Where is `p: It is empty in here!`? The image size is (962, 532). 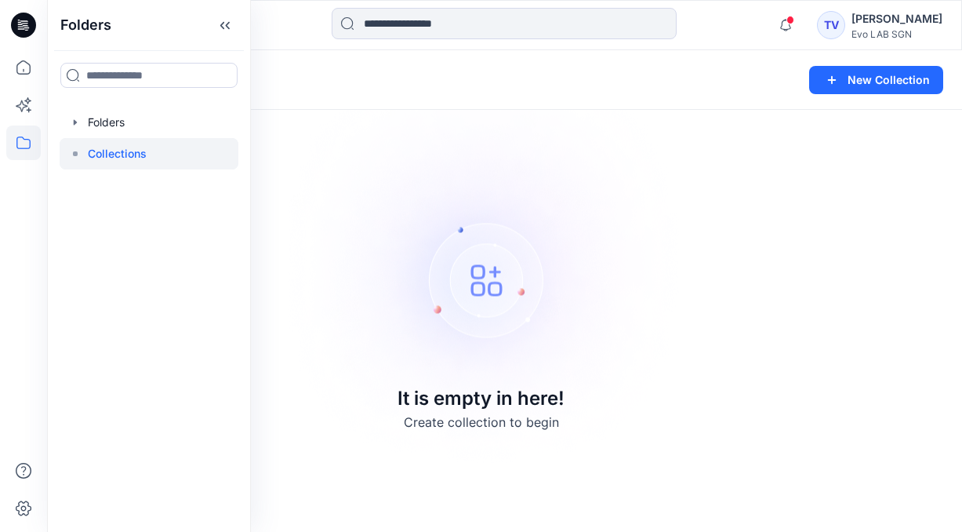
p: It is empty in here! is located at coordinates (481, 398).